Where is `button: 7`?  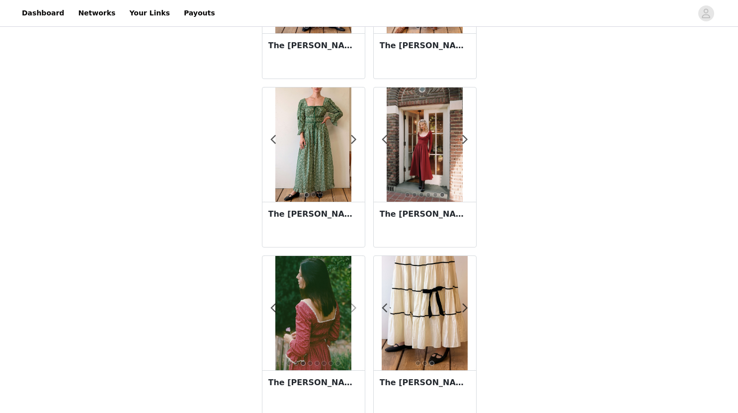
button: 7 is located at coordinates (331, 364).